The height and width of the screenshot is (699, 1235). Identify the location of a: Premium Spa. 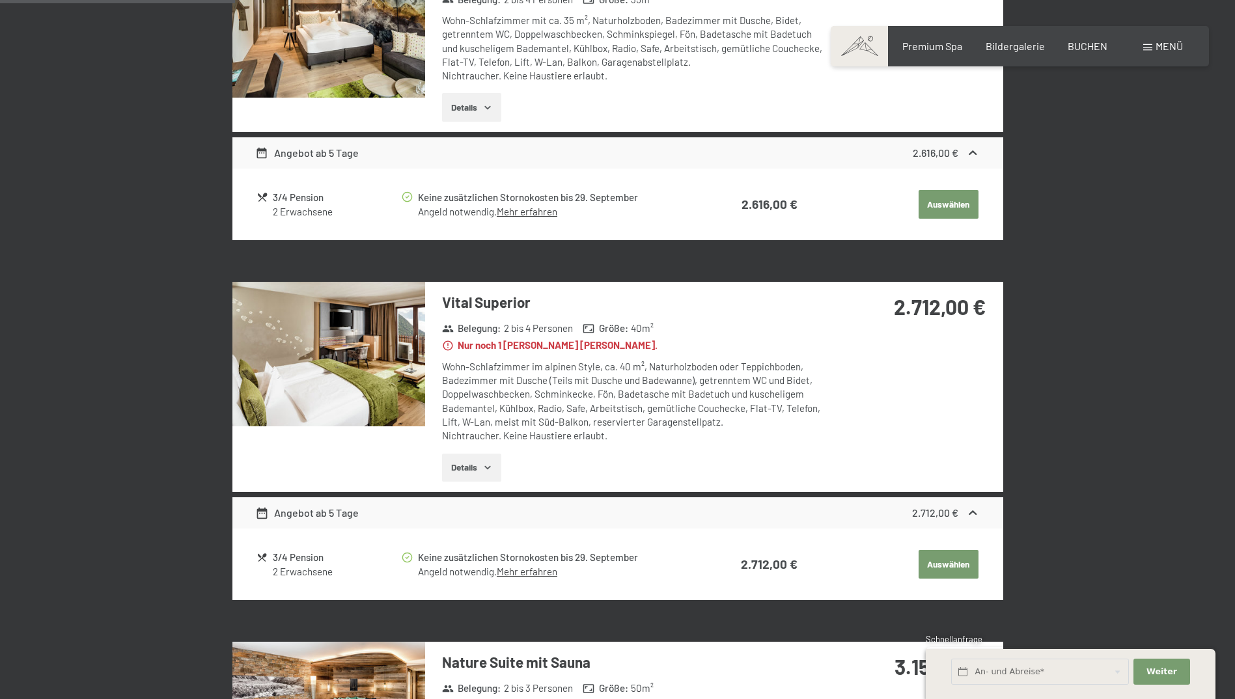
(932, 46).